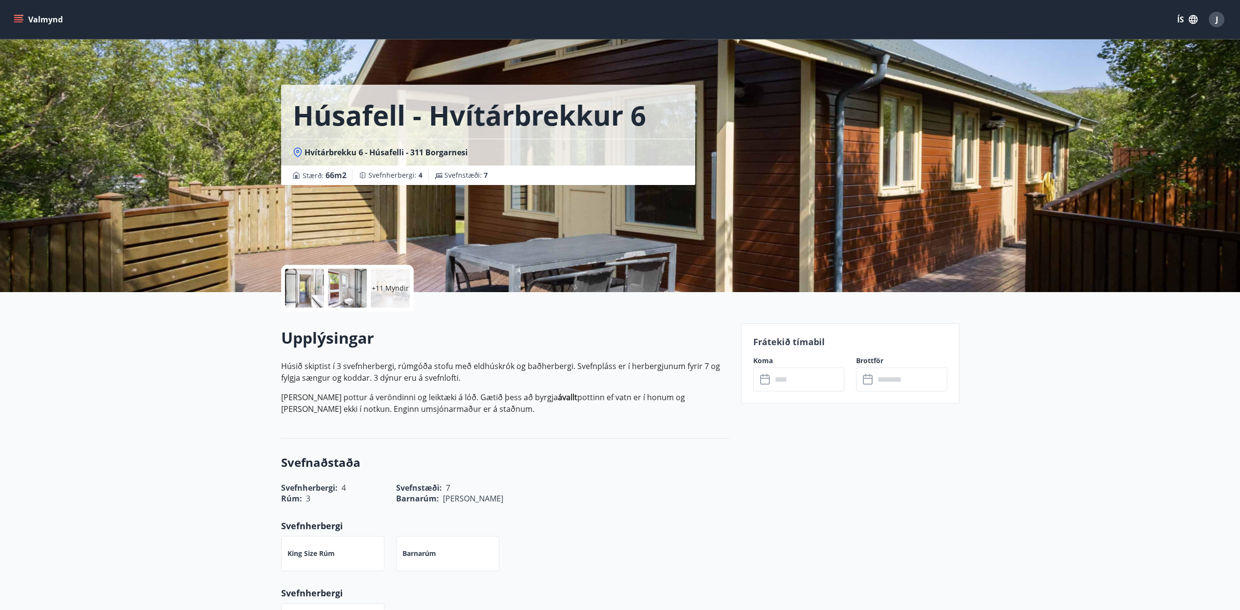  What do you see at coordinates (1216, 19) in the screenshot?
I see `button: J` at bounding box center [1216, 19].